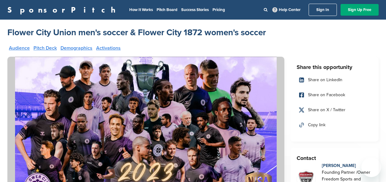 This screenshot has width=386, height=182. I want to click on span: Share on X / Twitter, so click(327, 110).